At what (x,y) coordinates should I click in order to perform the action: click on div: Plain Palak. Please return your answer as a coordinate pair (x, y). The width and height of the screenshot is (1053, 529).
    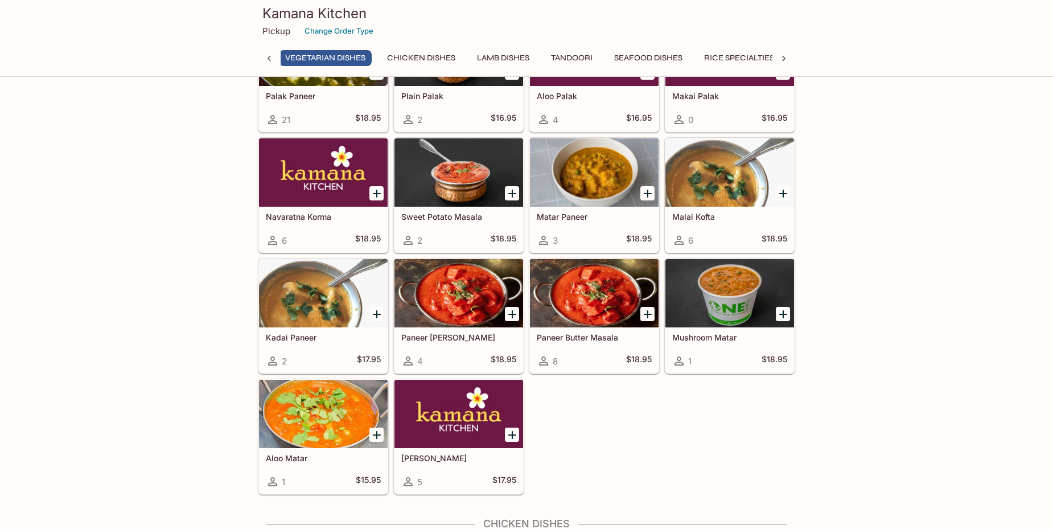
    Looking at the image, I should click on (459, 52).